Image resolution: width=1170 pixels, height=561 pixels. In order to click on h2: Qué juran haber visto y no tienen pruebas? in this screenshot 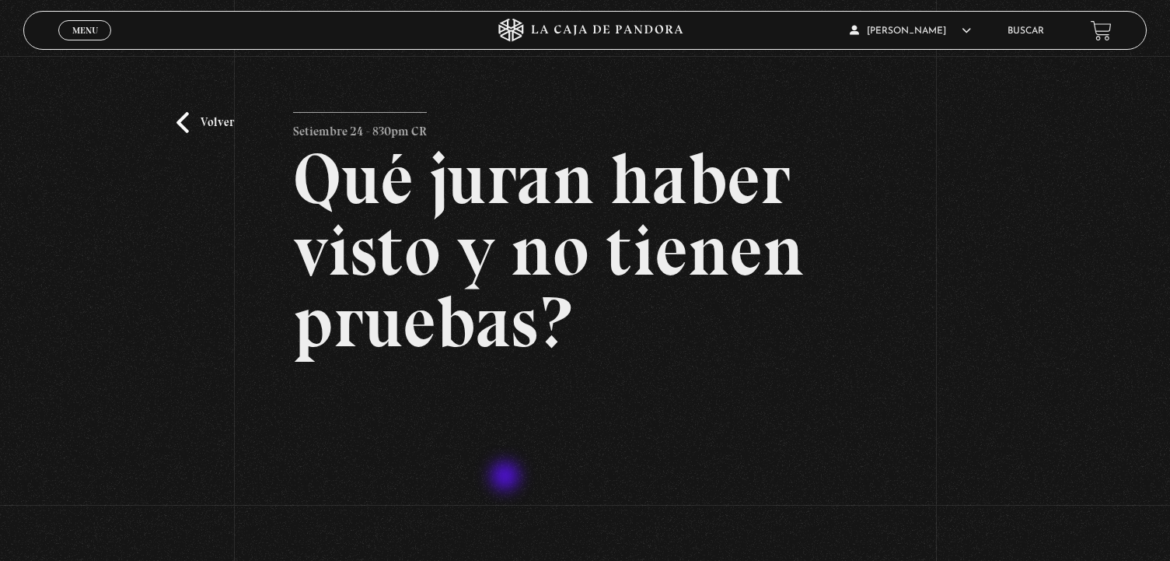, I will do `click(585, 250)`.